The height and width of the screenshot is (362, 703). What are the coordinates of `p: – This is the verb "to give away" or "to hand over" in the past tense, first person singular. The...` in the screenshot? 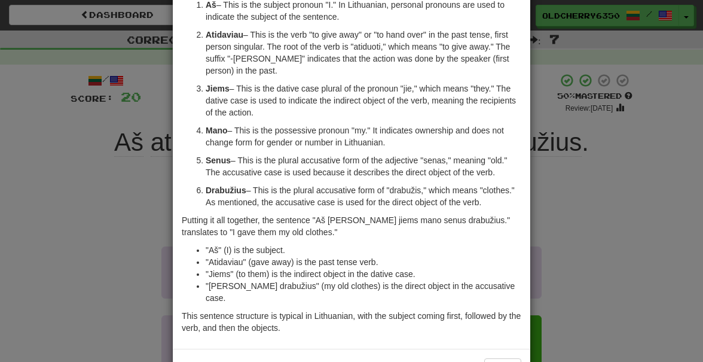 It's located at (363, 53).